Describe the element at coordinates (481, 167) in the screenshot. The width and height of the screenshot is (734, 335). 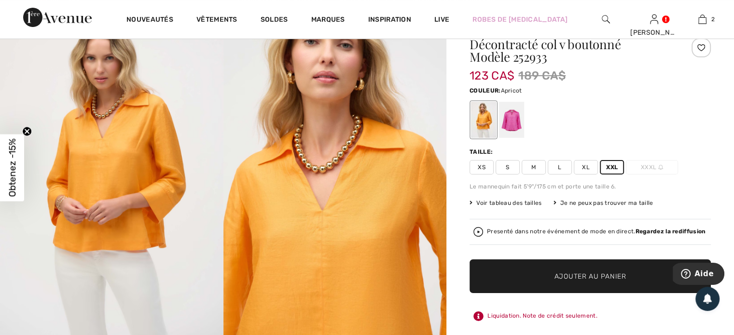
I see `span: XS` at that location.